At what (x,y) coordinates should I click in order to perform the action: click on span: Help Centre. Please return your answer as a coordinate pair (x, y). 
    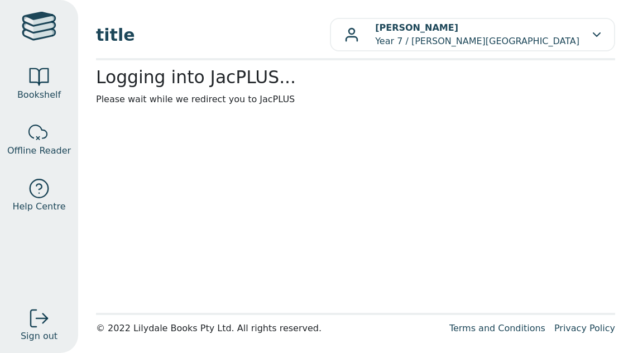
    Looking at the image, I should click on (38, 206).